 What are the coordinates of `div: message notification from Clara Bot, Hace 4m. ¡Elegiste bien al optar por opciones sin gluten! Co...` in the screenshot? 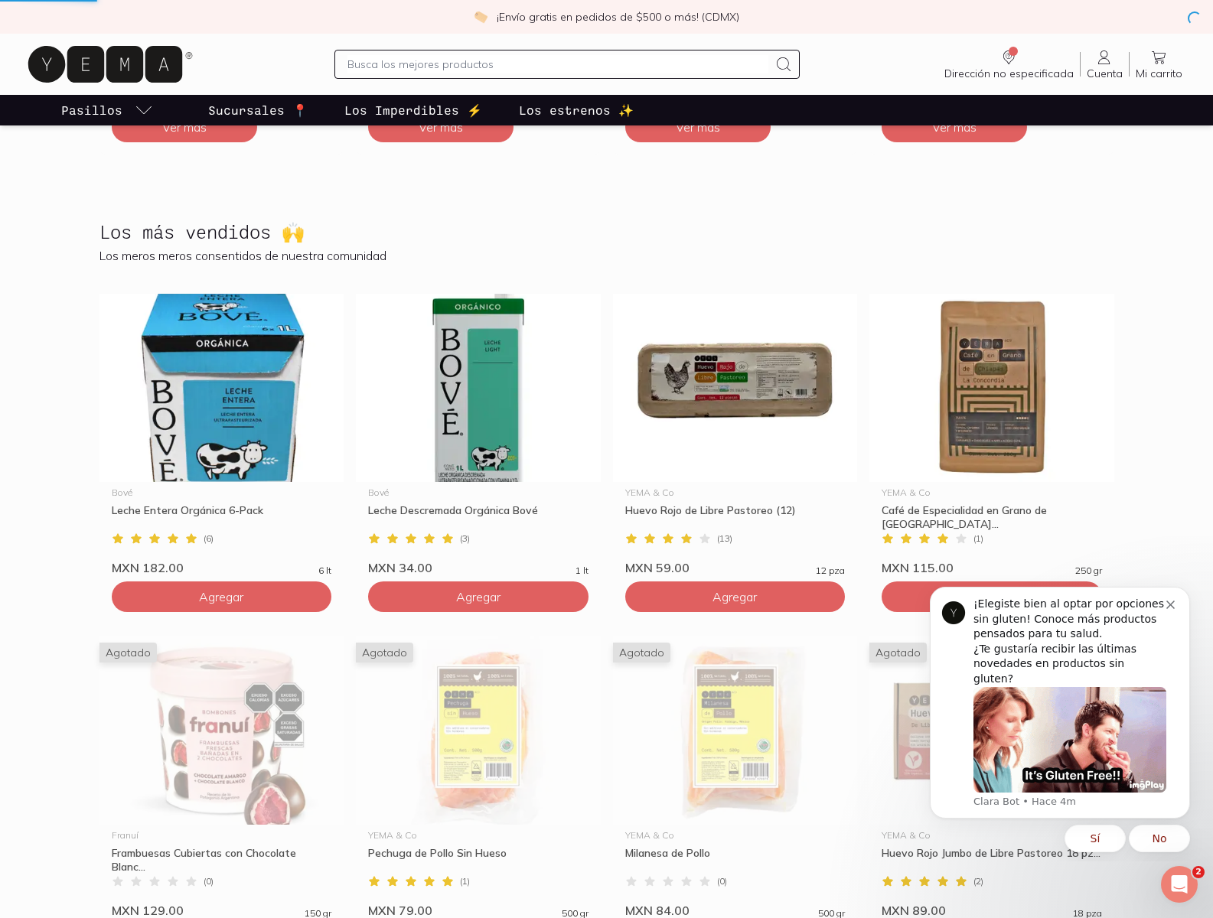 It's located at (153, 129).